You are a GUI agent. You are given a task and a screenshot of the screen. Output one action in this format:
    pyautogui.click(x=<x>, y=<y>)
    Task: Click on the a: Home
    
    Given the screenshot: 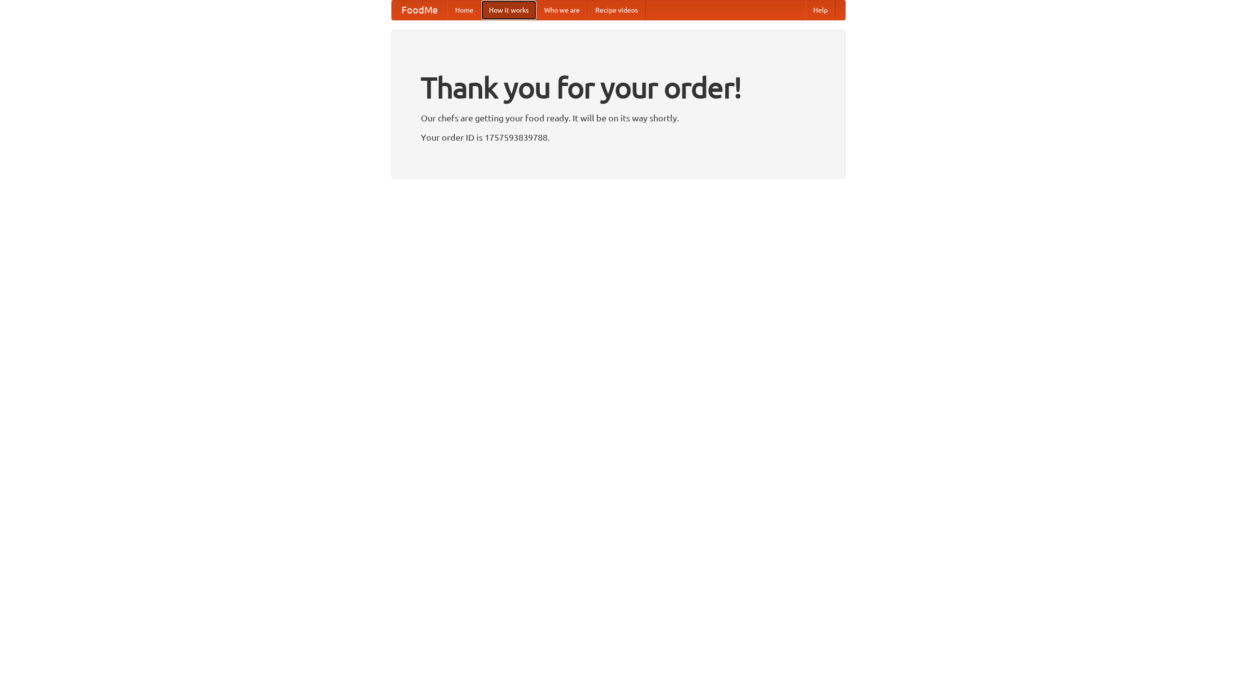 What is the action you would take?
    pyautogui.click(x=464, y=10)
    